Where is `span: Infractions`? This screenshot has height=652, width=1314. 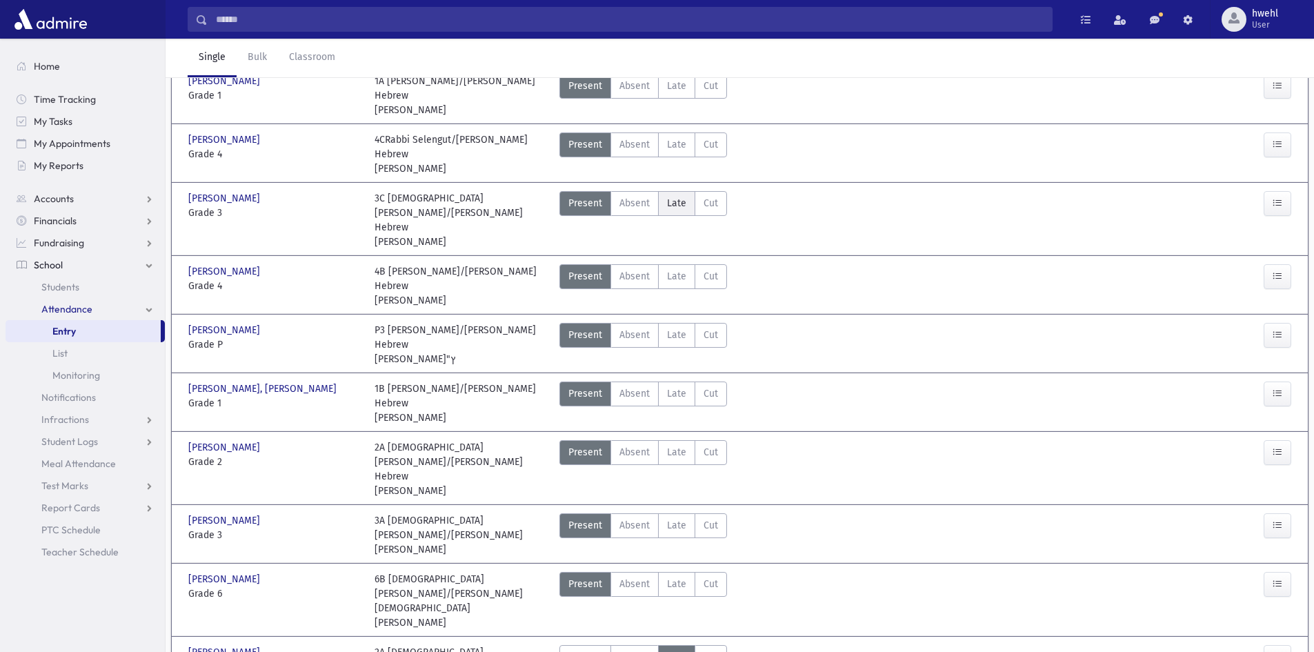 span: Infractions is located at coordinates (65, 419).